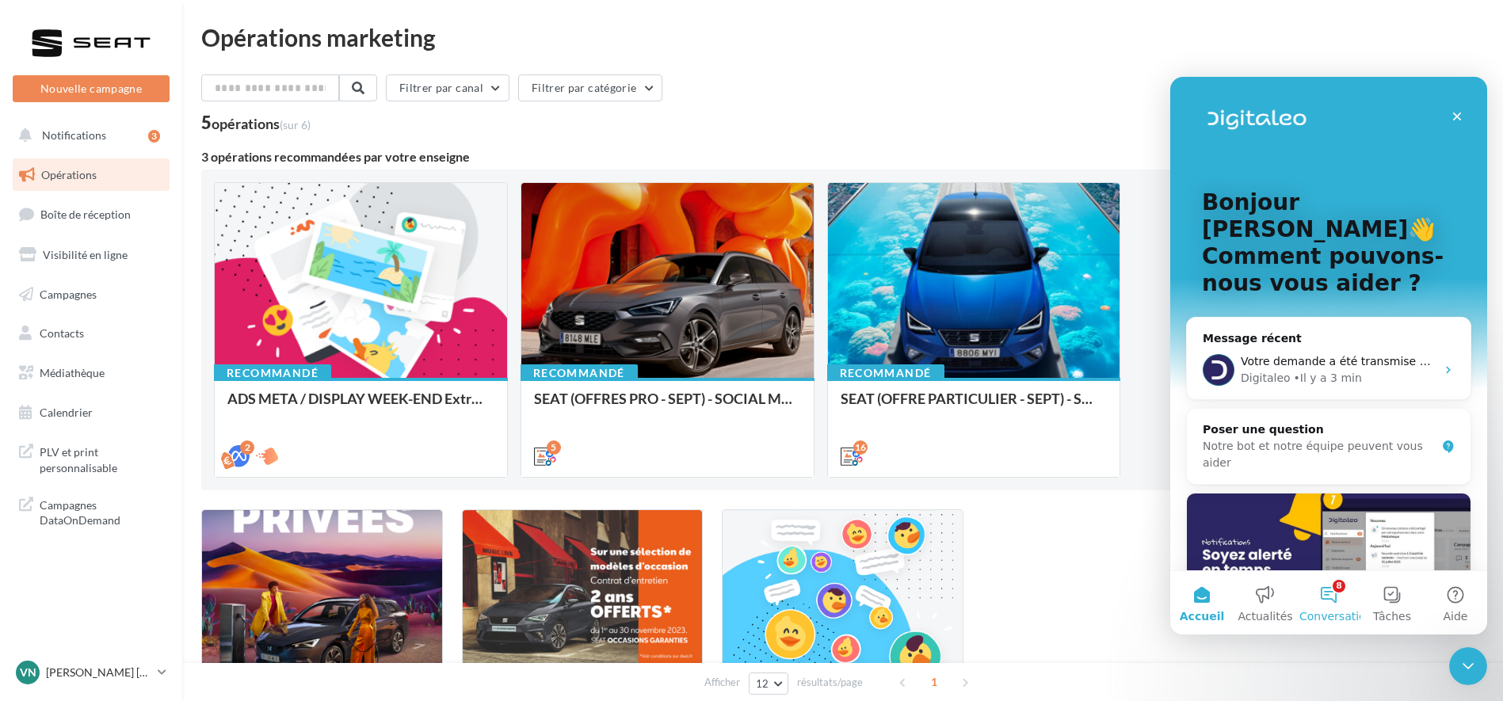 This screenshot has width=1503, height=701. I want to click on div: Digitaleo, so click(95, 301).